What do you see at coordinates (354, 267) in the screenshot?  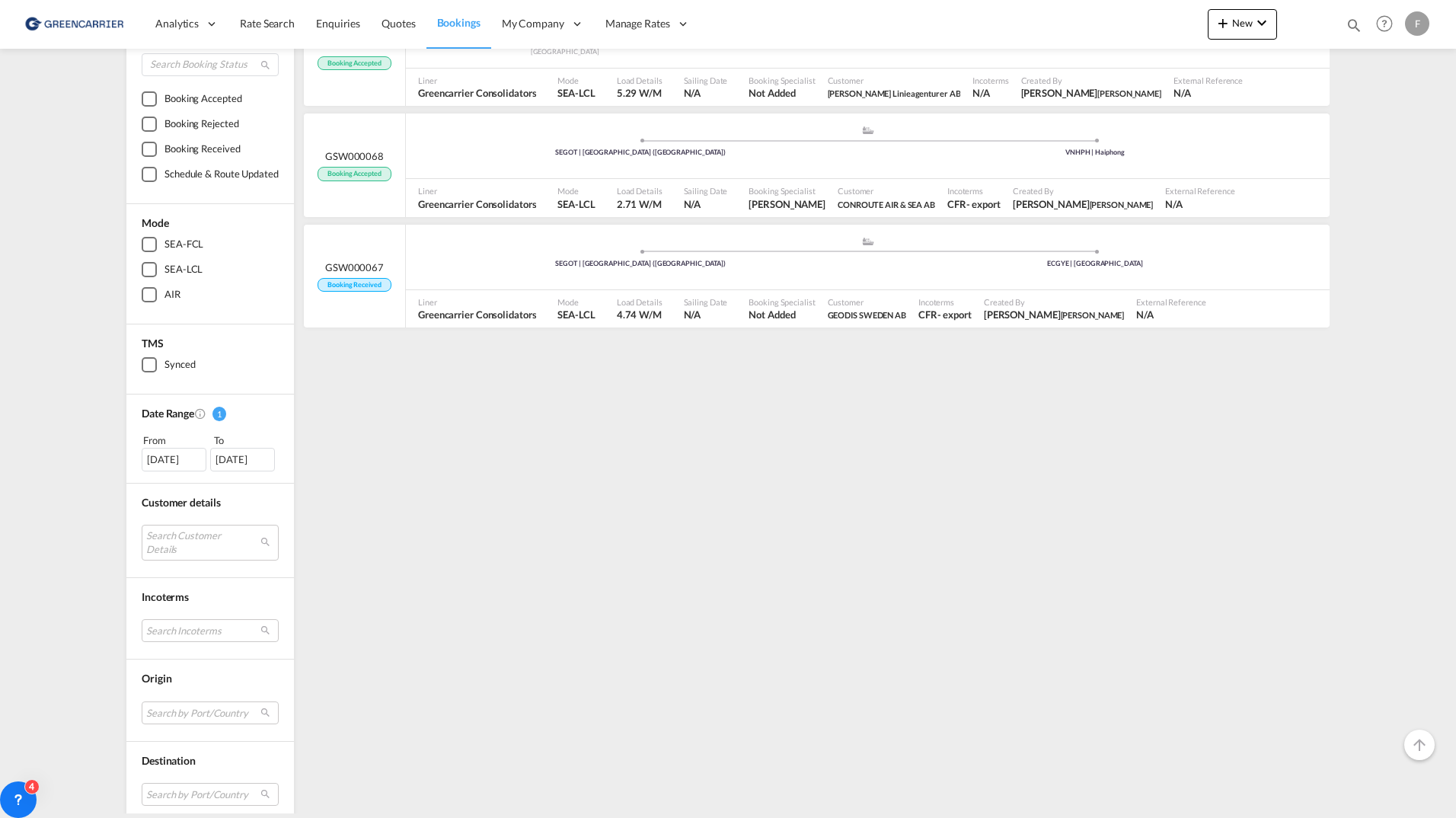 I see `span: GSW000067` at bounding box center [354, 267].